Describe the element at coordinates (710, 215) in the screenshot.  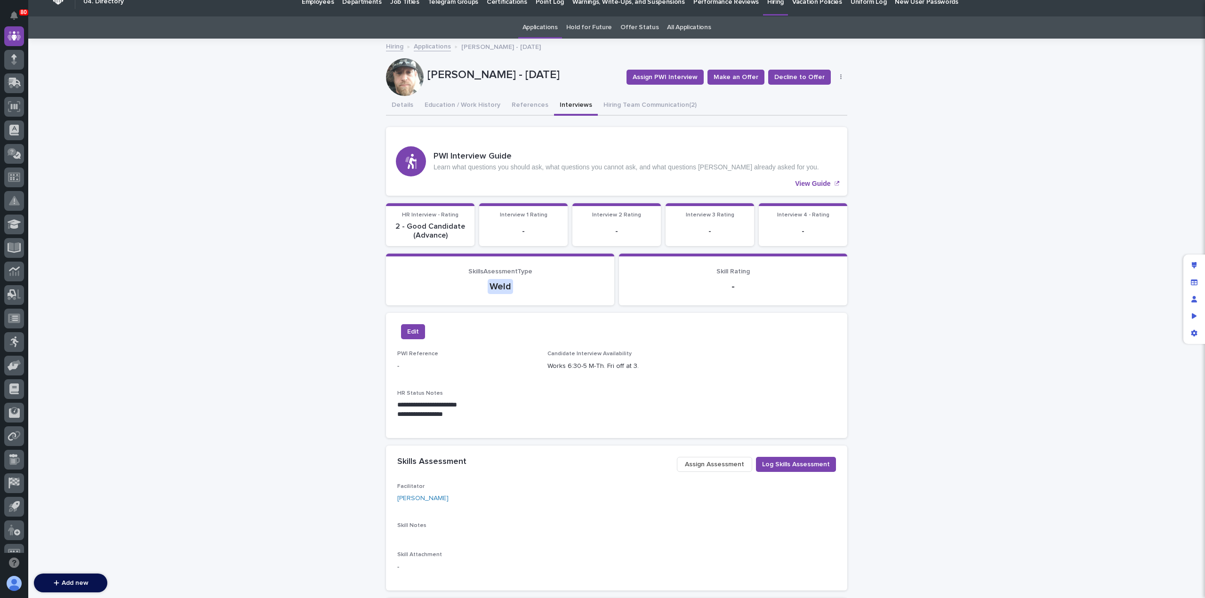
I see `span: Interview 3 Rating` at that location.